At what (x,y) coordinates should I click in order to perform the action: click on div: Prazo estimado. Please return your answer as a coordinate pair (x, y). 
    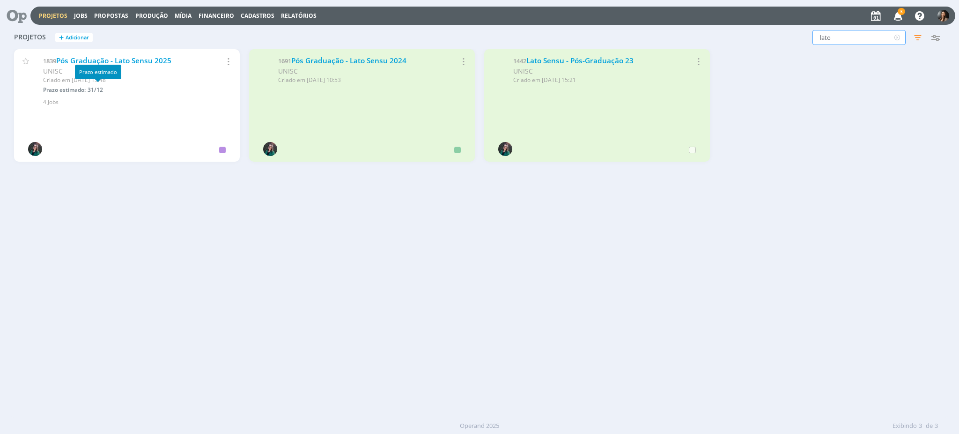
    Looking at the image, I should click on (98, 72).